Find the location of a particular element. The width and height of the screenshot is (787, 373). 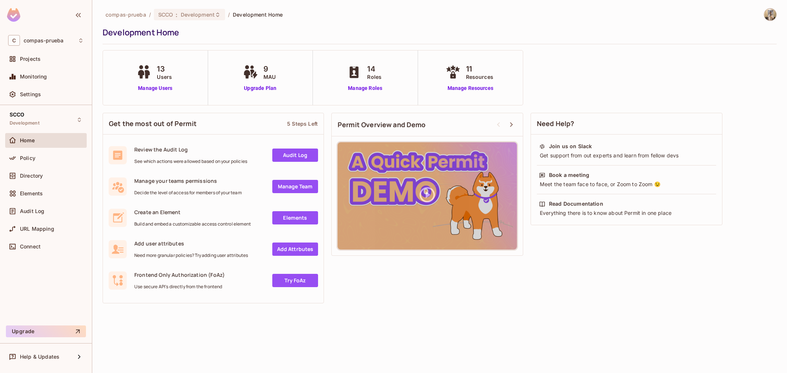

div: Book a meeting is located at coordinates (569, 175).